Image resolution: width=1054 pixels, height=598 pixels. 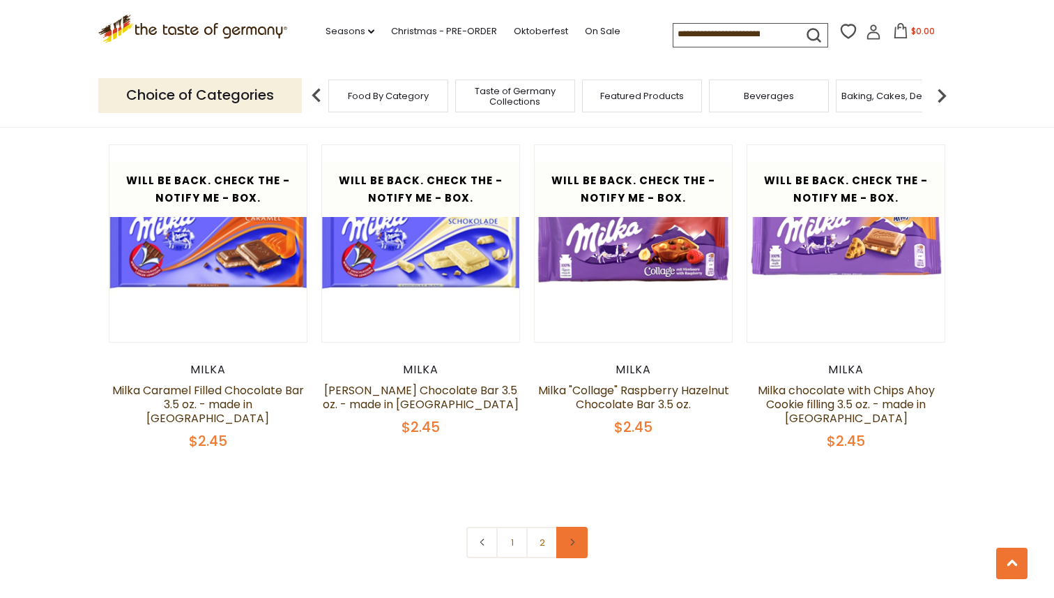 What do you see at coordinates (642, 96) in the screenshot?
I see `a: Featured Products` at bounding box center [642, 96].